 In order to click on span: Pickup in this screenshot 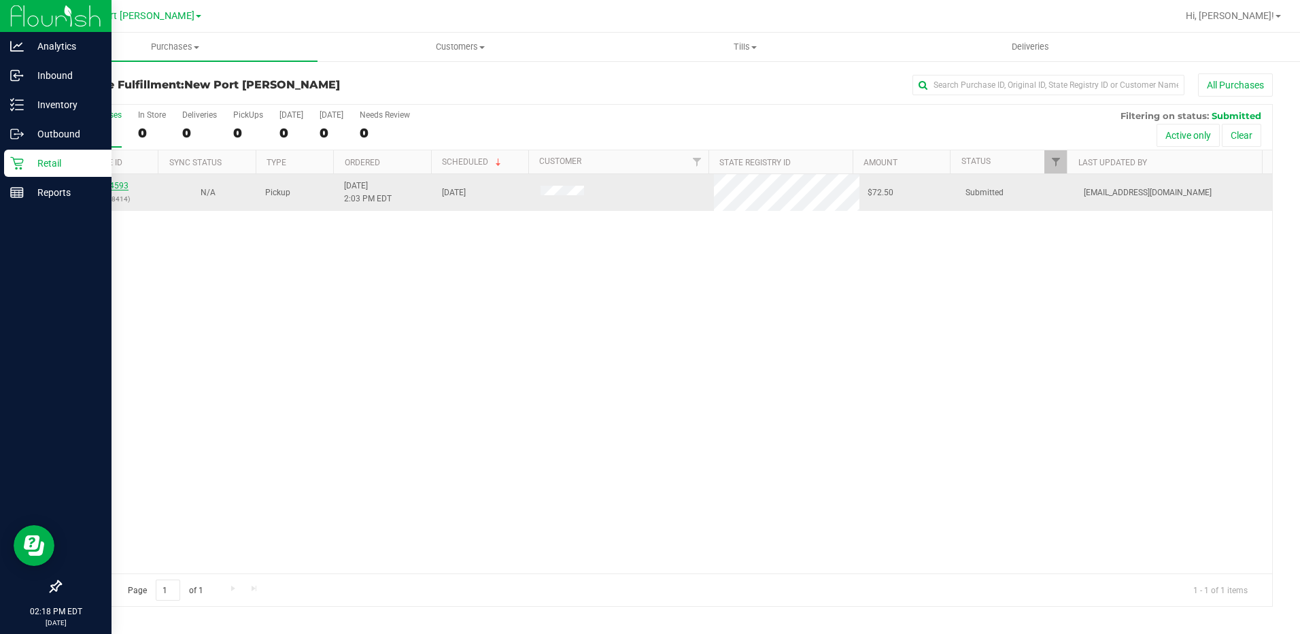, I will do `click(277, 192)`.